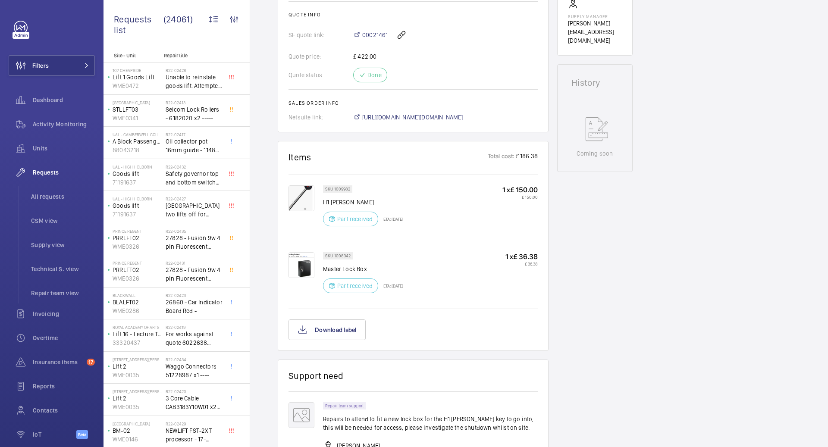 The image size is (828, 447). Describe the element at coordinates (194, 199) in the screenshot. I see `h2: R22-02427` at that location.